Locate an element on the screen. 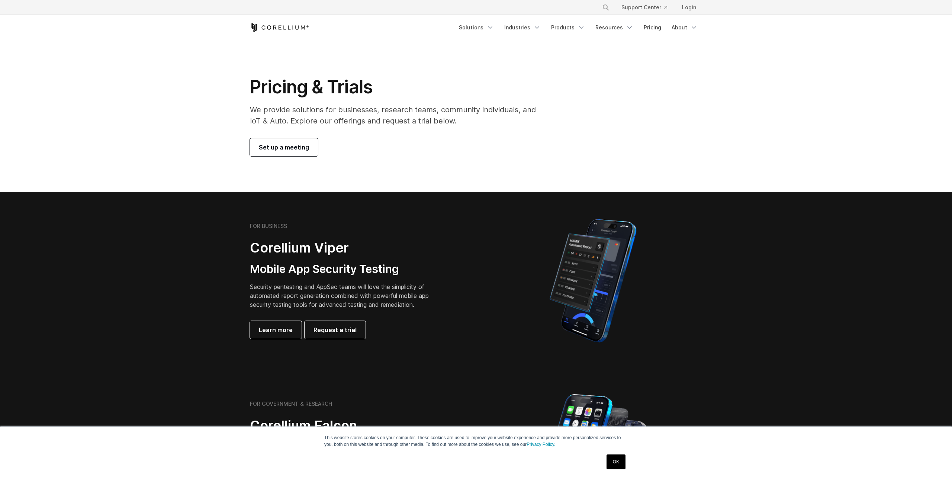 The width and height of the screenshot is (952, 479). h1: Pricing & Trials is located at coordinates (398, 87).